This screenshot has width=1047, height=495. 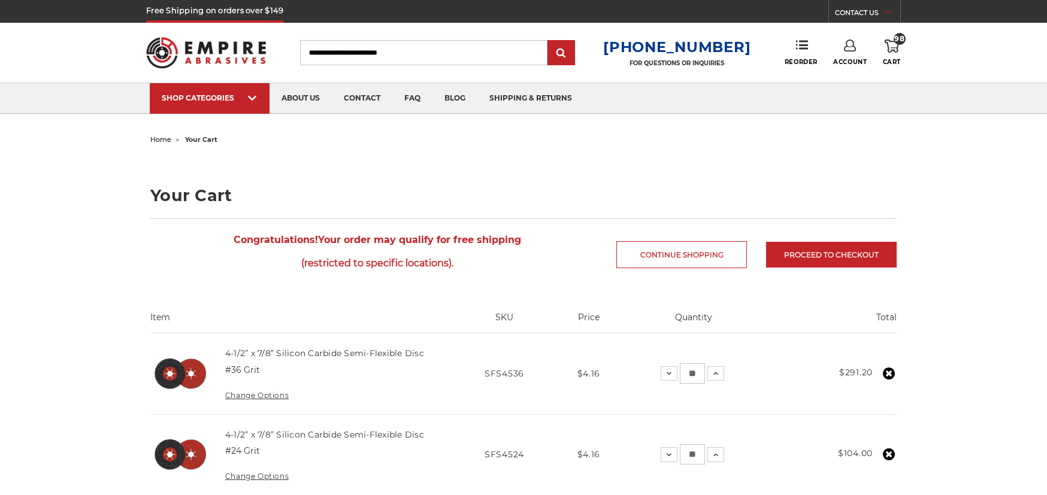 I want to click on th: SKU, so click(x=504, y=322).